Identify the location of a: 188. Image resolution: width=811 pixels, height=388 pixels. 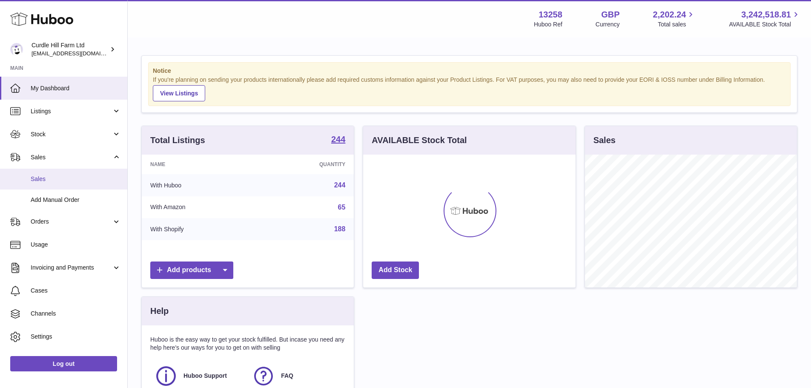
(340, 229).